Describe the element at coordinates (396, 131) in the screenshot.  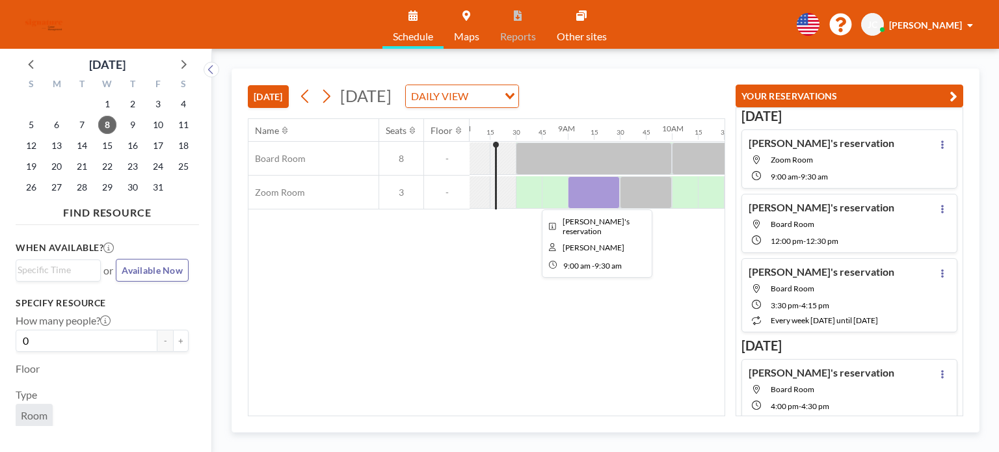
I see `div: Seats` at that location.